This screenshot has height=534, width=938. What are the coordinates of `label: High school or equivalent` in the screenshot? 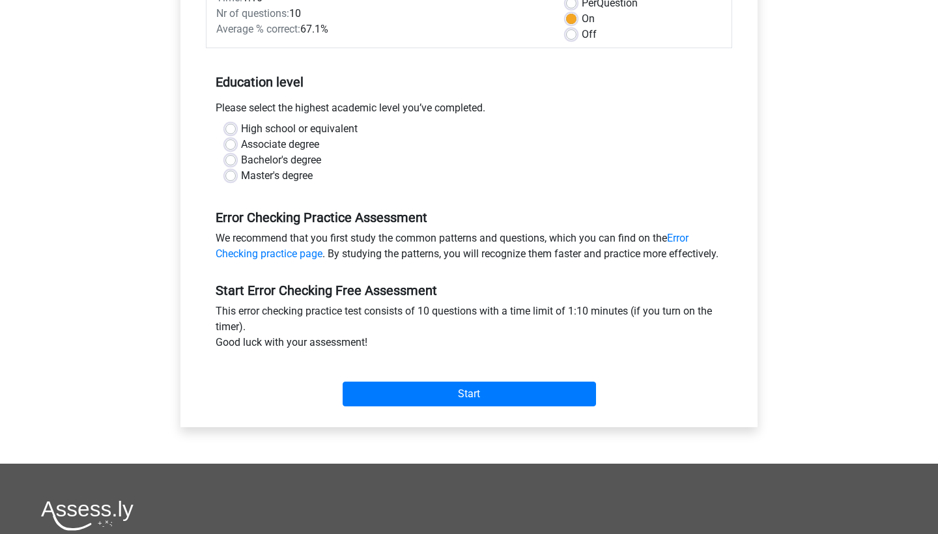 It's located at (299, 129).